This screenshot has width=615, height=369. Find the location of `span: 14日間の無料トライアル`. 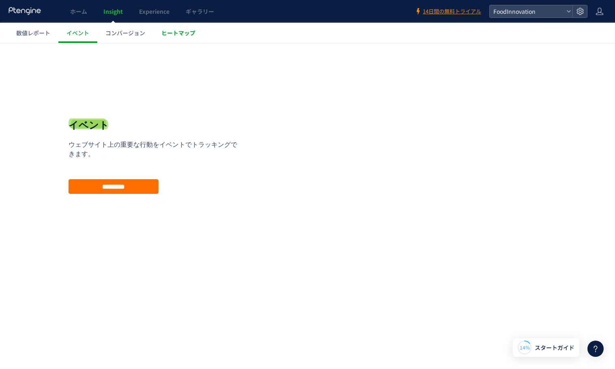

span: 14日間の無料トライアル is located at coordinates (452, 11).